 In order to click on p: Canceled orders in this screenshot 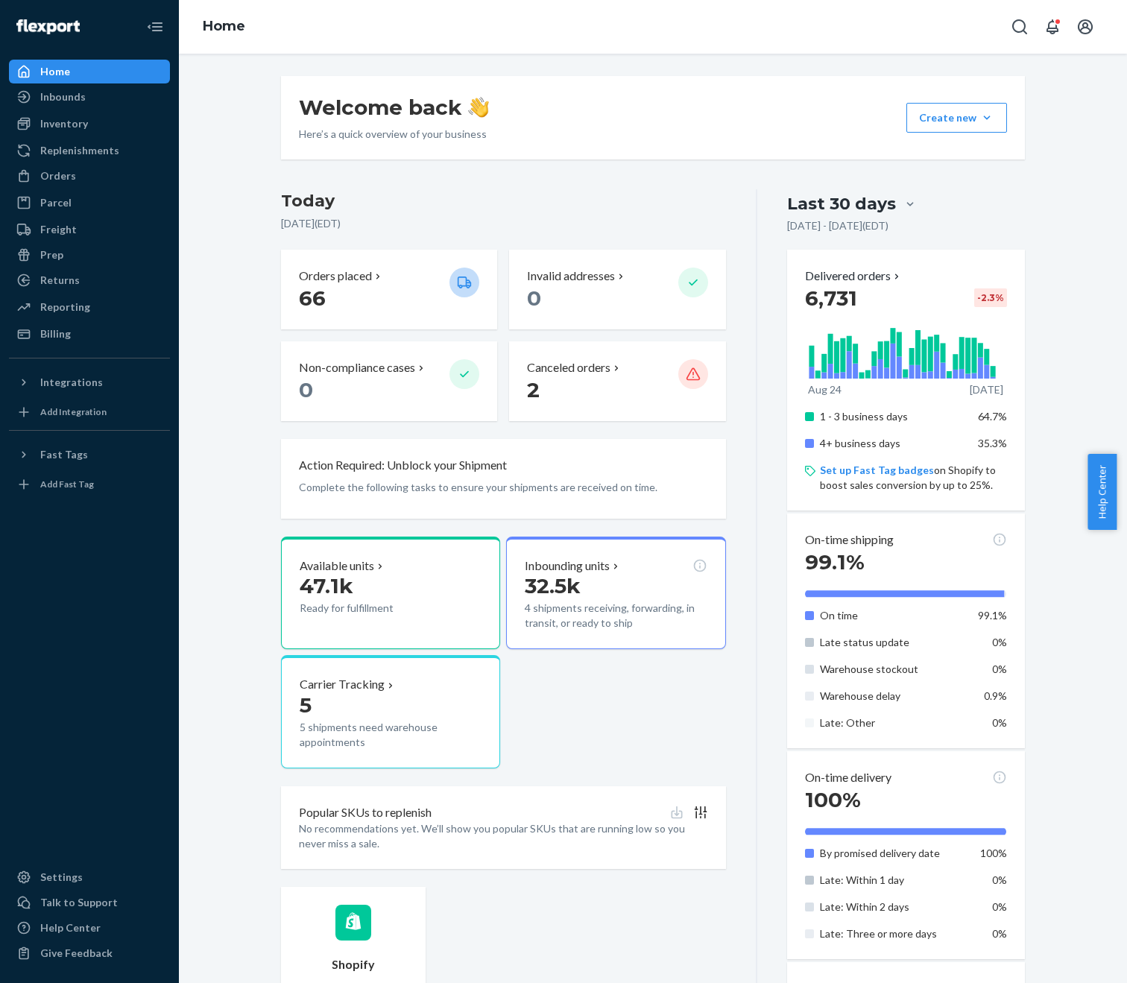, I will do `click(569, 367)`.